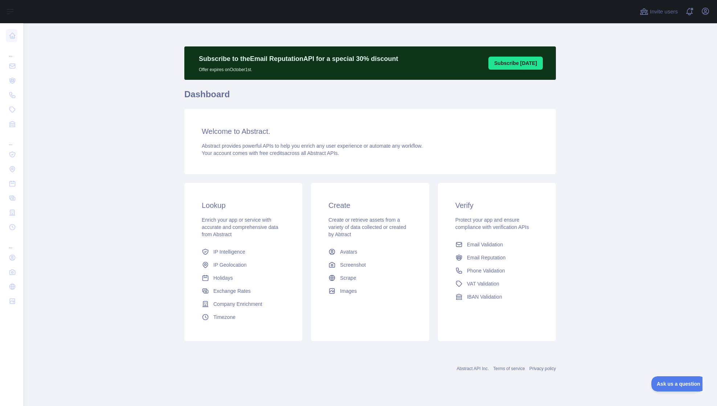 Image resolution: width=717 pixels, height=406 pixels. I want to click on span: Enrich your app or service with accurate and comprehensive data from Abstract, so click(240, 227).